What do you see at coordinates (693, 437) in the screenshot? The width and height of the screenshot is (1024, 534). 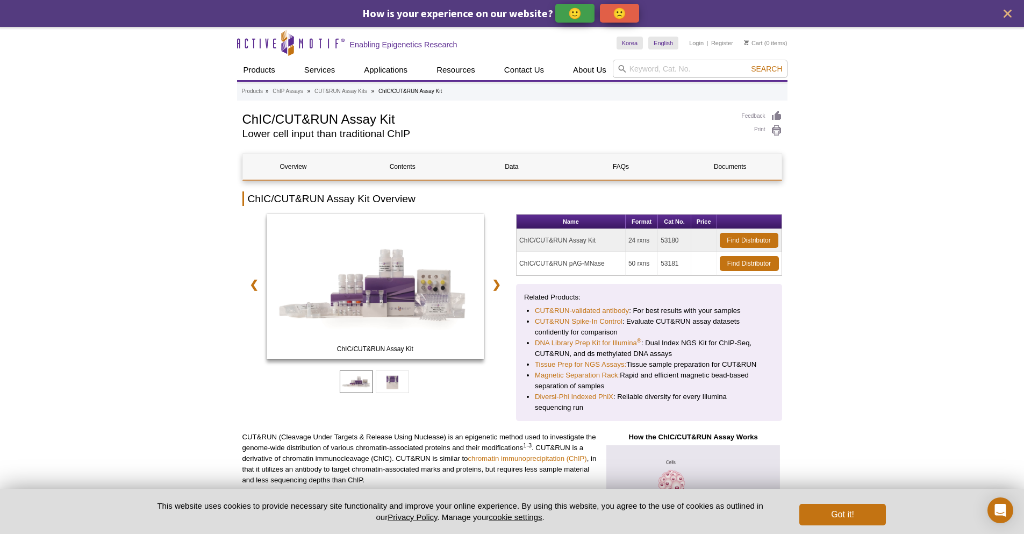 I see `strong: How the ChIC/CUT&RUN Assay Works` at bounding box center [693, 437].